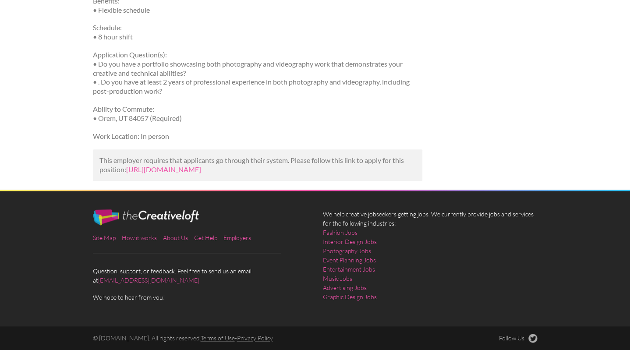 The image size is (630, 350). Describe the element at coordinates (200, 297) in the screenshot. I see `span: We hope to hear from you!` at that location.